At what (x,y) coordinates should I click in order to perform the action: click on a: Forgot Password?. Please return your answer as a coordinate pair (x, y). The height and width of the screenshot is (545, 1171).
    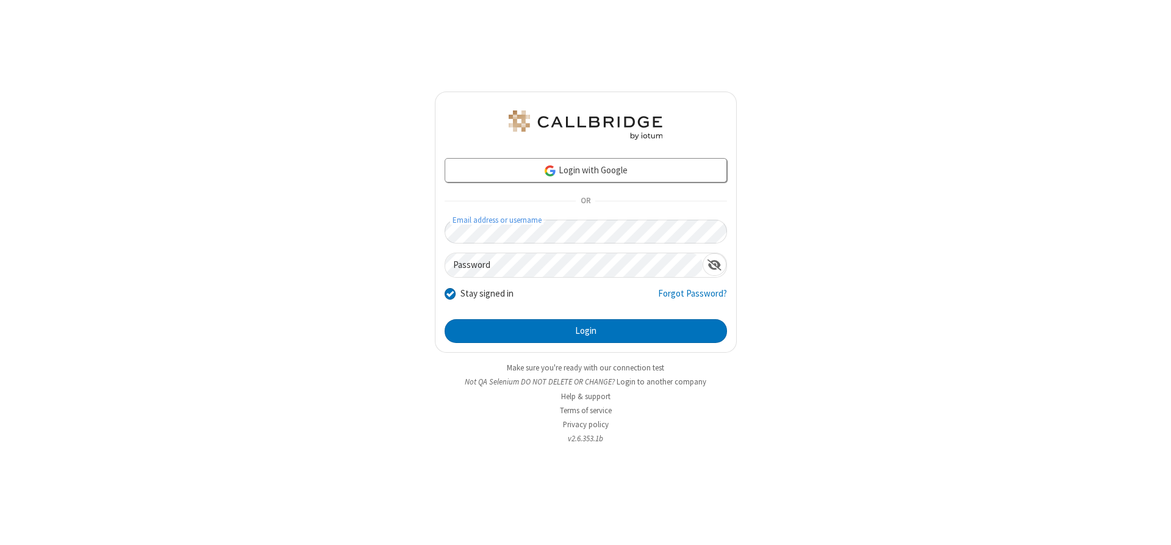
    Looking at the image, I should click on (692, 298).